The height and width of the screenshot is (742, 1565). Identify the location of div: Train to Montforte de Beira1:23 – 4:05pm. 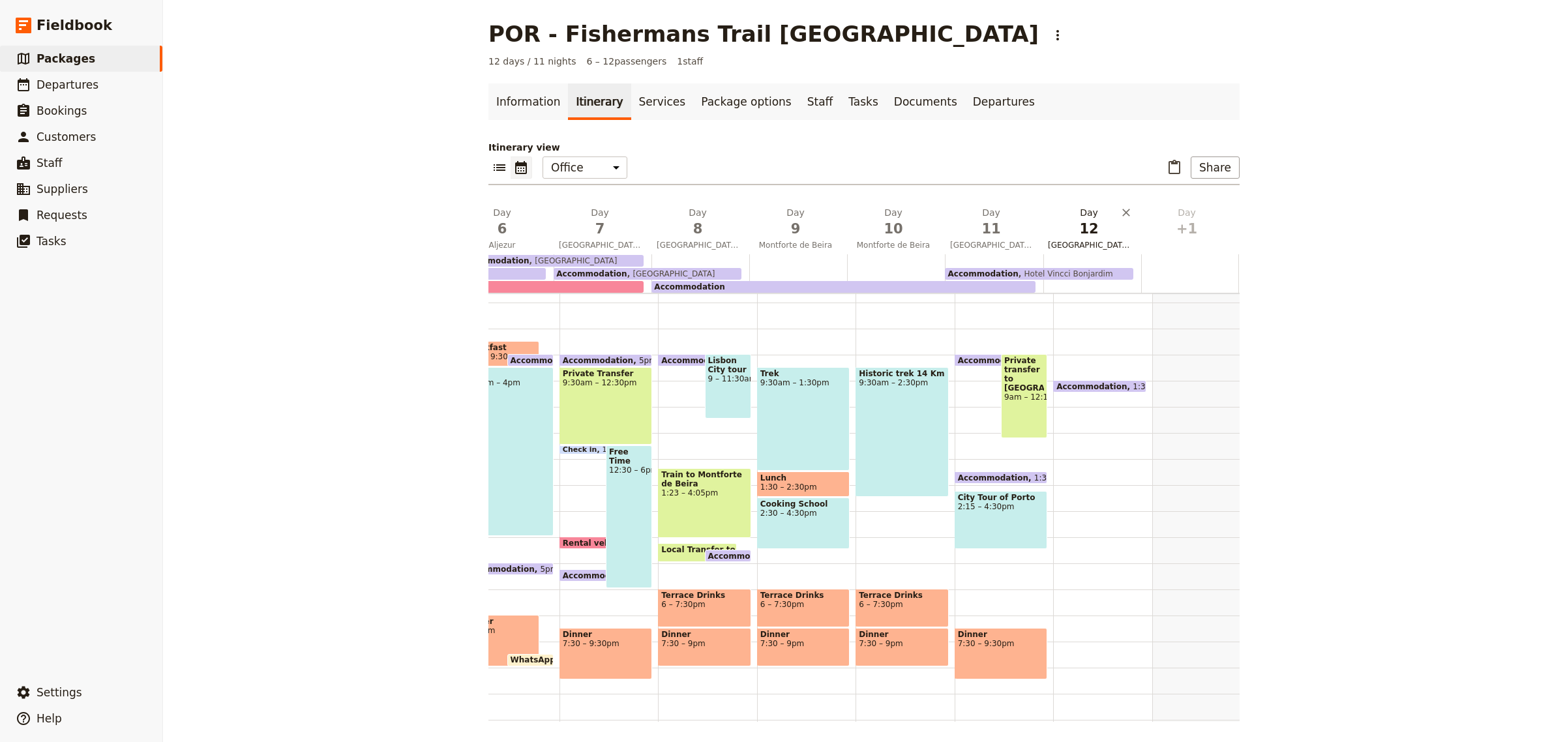
(704, 503).